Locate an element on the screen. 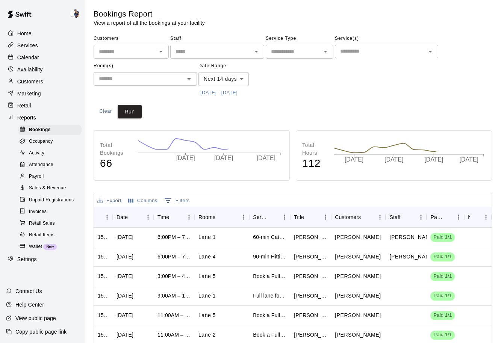 The height and width of the screenshot is (343, 501). p: Calendar is located at coordinates (28, 58).